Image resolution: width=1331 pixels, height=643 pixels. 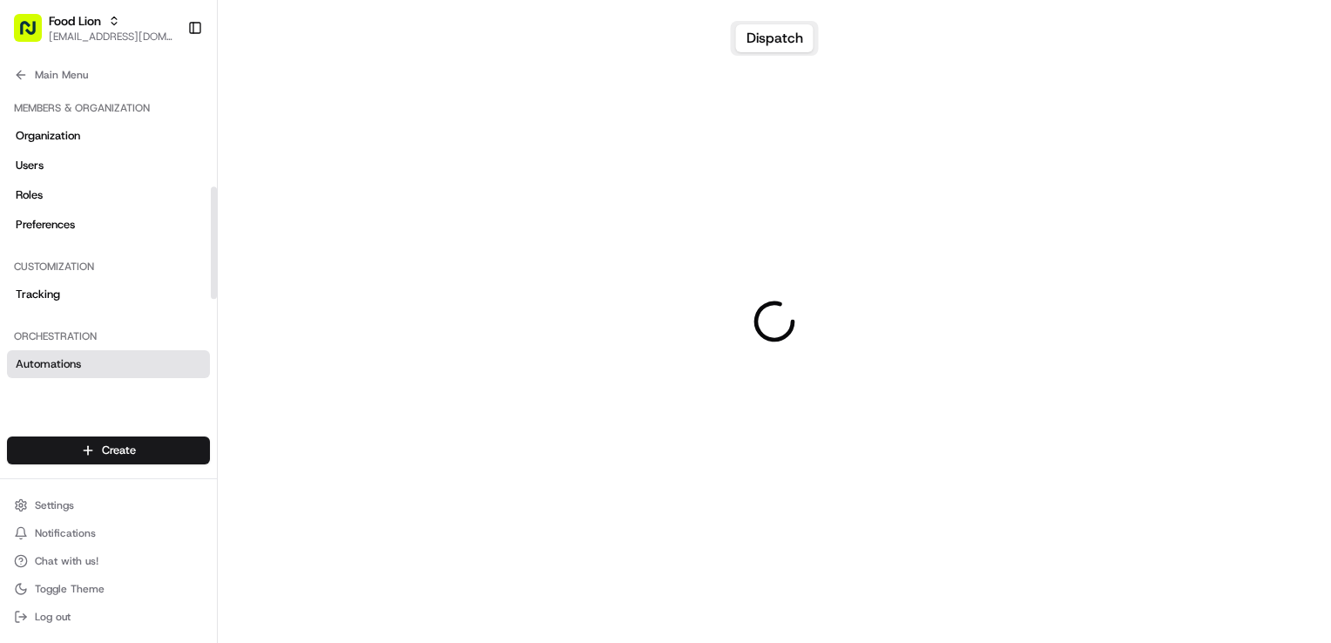 What do you see at coordinates (108, 336) in the screenshot?
I see `div: Orchestration` at bounding box center [108, 336].